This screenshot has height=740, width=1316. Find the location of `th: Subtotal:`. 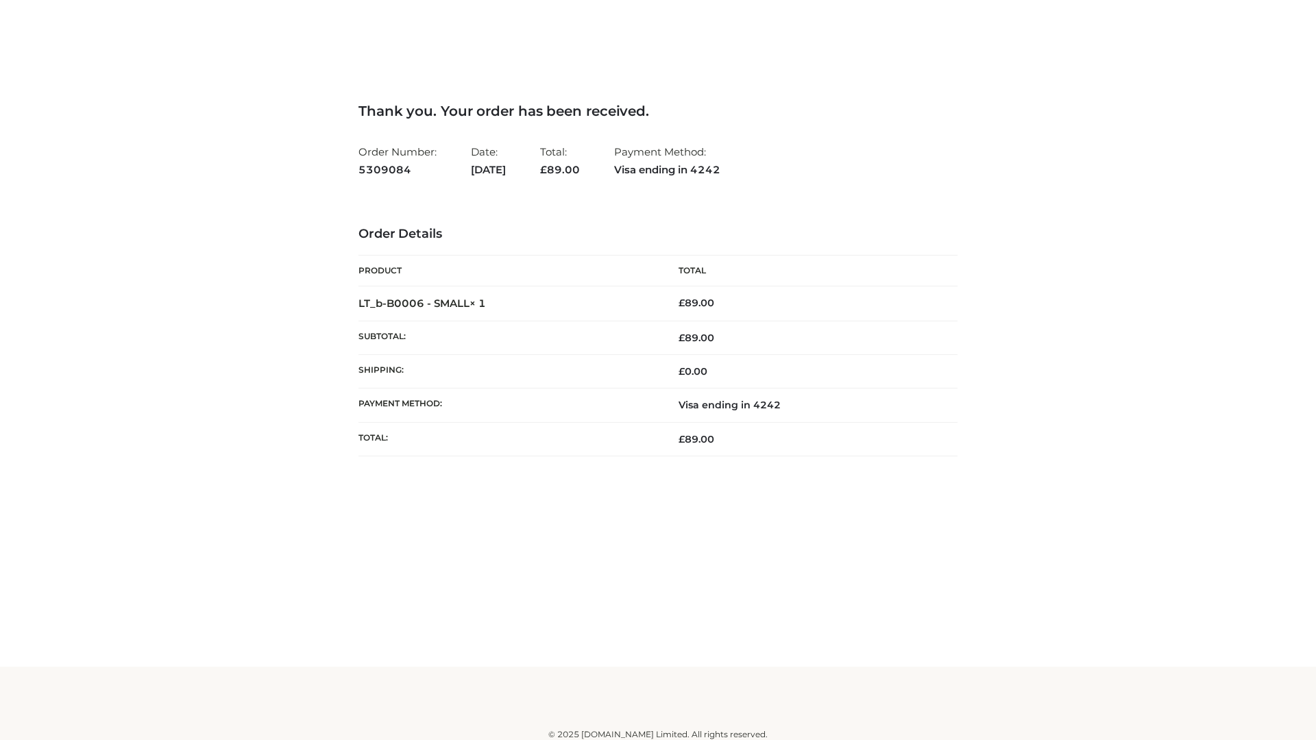

th: Subtotal: is located at coordinates (508, 337).